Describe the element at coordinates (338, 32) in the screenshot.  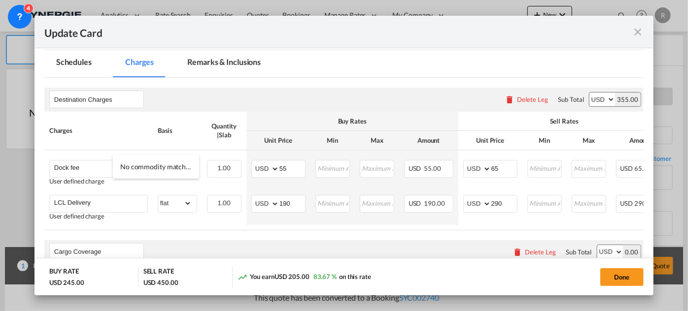
I see `div: Update Card` at that location.